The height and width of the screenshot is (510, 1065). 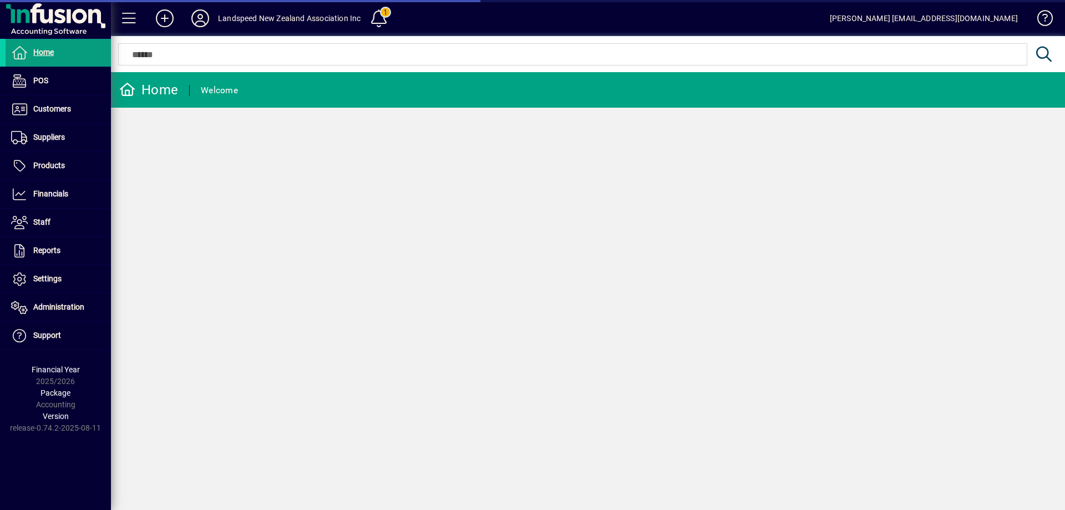 I want to click on span: Settings, so click(x=47, y=278).